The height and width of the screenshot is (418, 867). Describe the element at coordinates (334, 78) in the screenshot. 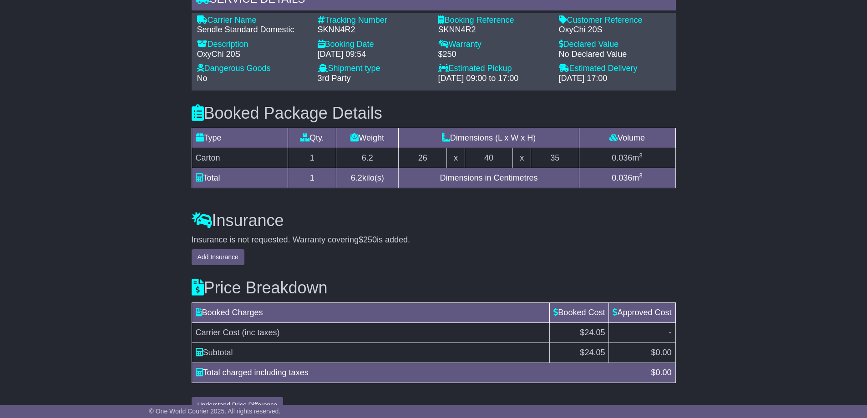

I see `span: 3rd Party` at that location.